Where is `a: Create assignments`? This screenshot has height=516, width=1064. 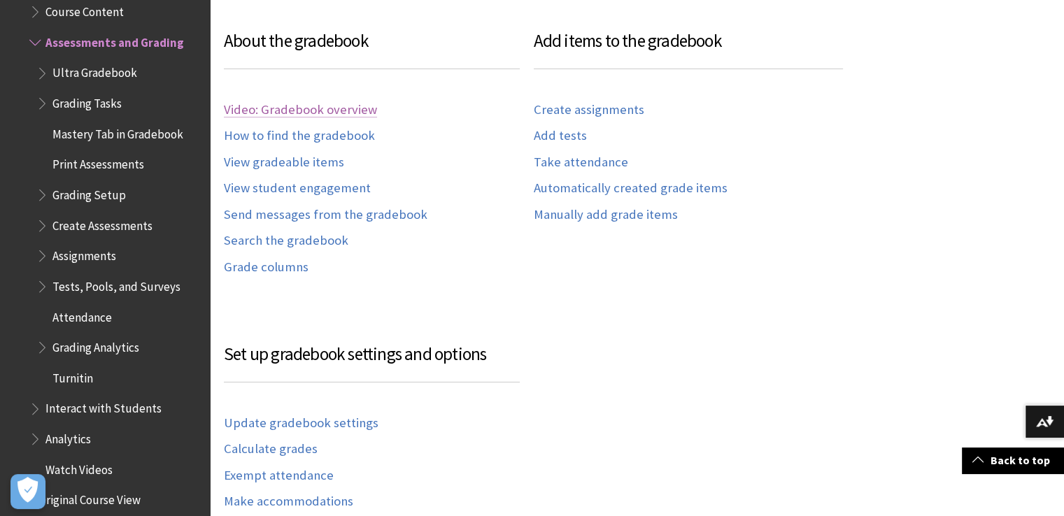 a: Create assignments is located at coordinates (589, 110).